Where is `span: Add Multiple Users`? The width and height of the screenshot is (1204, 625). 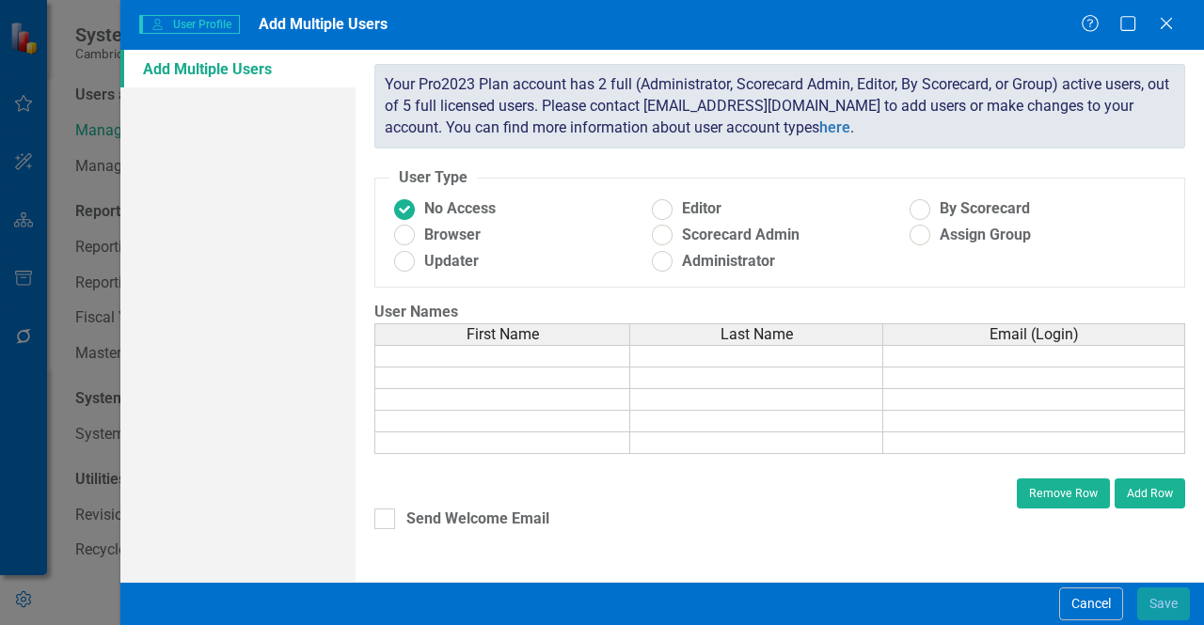 span: Add Multiple Users is located at coordinates (323, 24).